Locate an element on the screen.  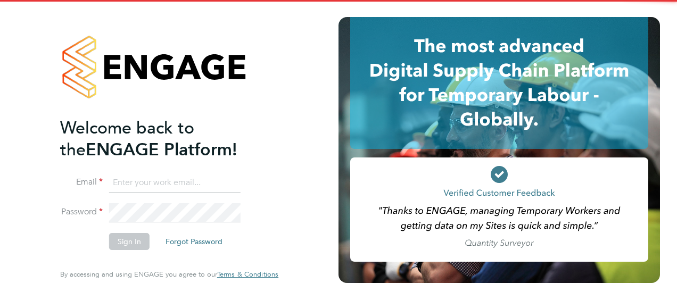
input: Enter your work email... is located at coordinates (175, 183).